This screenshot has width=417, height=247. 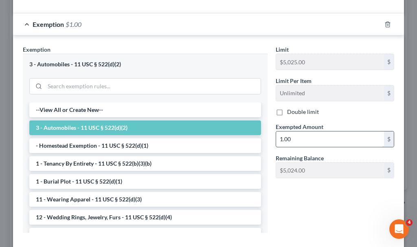 What do you see at coordinates (145, 164) in the screenshot?
I see `li: 1 - Tenancy By Entirety - 11 USC § 522(b)(3)(b)` at bounding box center [145, 164].